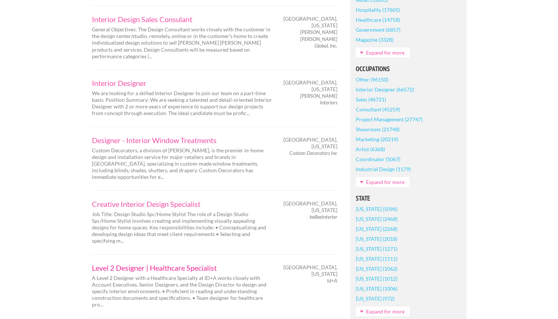 The image size is (558, 319). Describe the element at coordinates (182, 83) in the screenshot. I see `a: Interior Designer` at that location.